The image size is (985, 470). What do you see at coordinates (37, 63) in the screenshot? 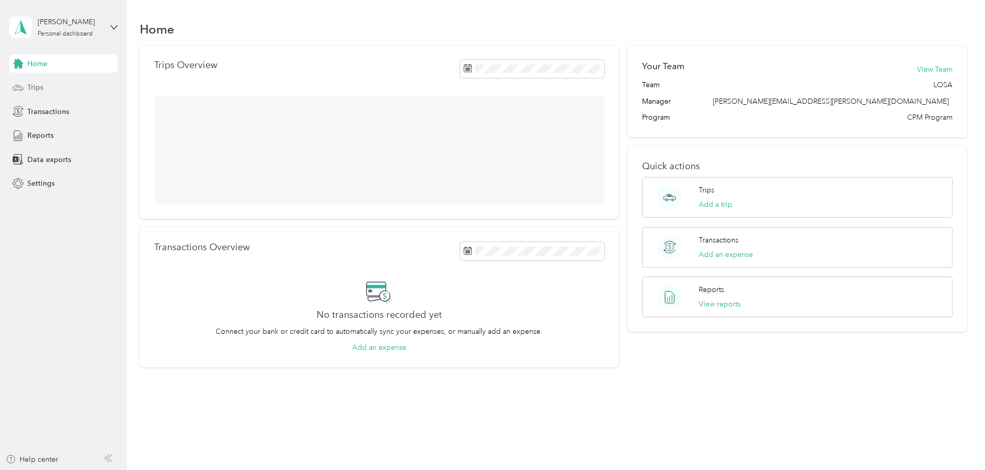
I see `span: Home` at bounding box center [37, 63].